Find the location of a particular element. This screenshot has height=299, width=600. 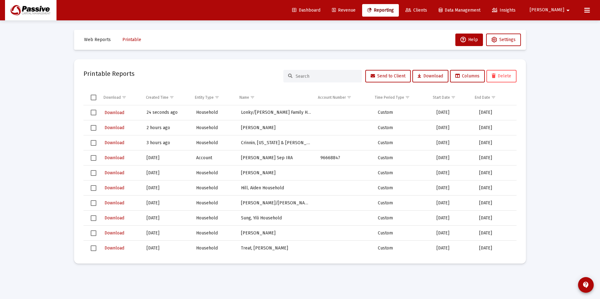

td: 2 hours ago is located at coordinates (167, 128).